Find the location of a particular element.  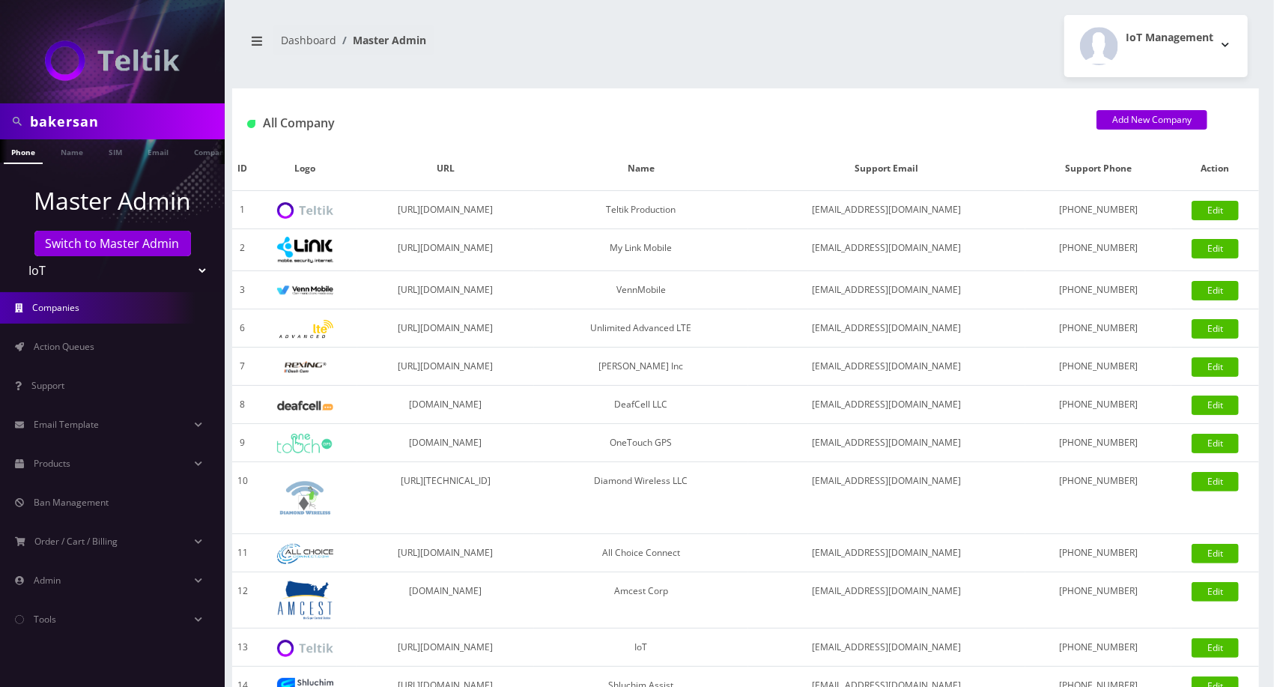

img: Rexing Inc is located at coordinates (305, 367).